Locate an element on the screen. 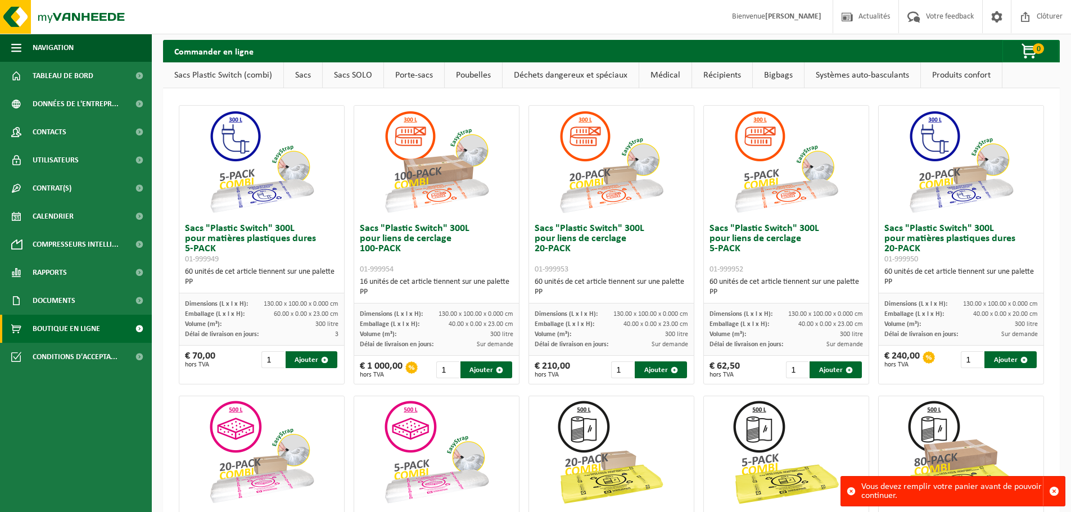 The image size is (1071, 512). span: 60.00 x 0.00 x 23.00 cm is located at coordinates (306, 314).